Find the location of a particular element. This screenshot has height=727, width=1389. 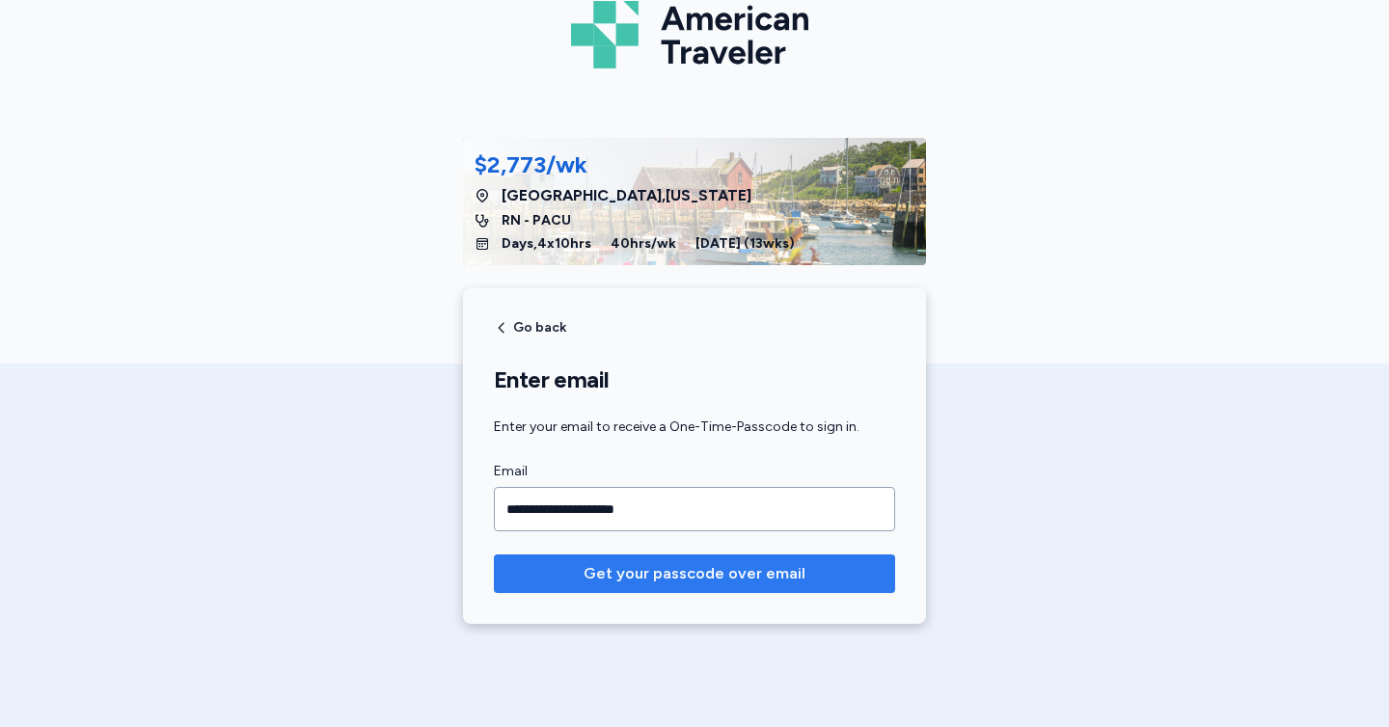

span: 40 hrs/wk is located at coordinates (643, 244).